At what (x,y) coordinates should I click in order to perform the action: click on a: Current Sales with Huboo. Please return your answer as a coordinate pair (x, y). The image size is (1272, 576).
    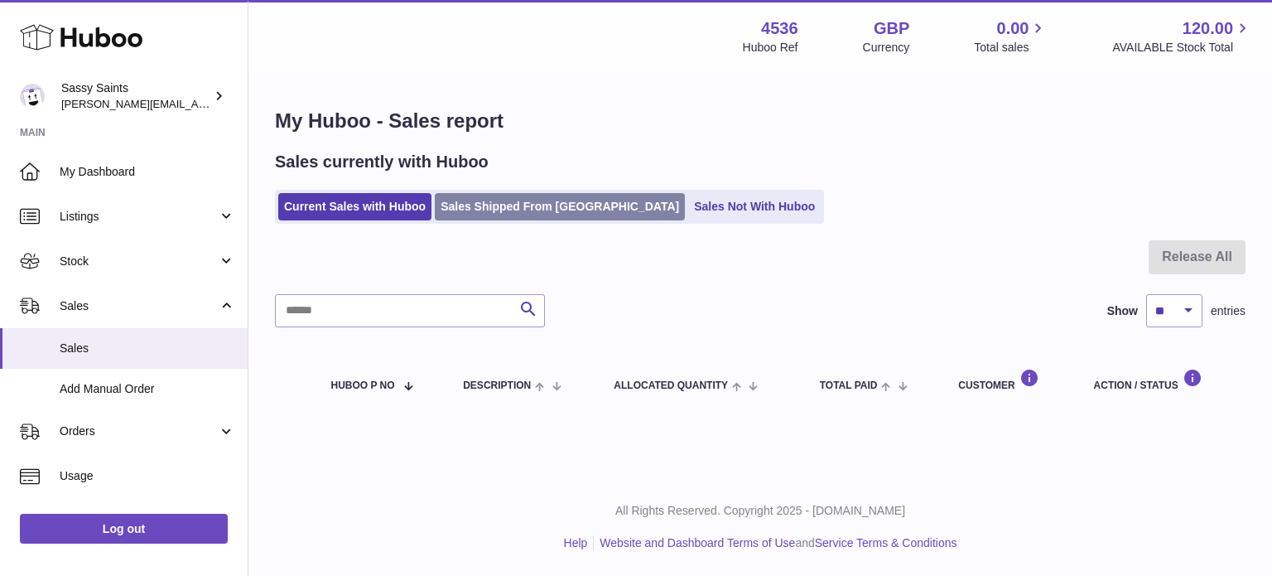
    Looking at the image, I should click on (354, 206).